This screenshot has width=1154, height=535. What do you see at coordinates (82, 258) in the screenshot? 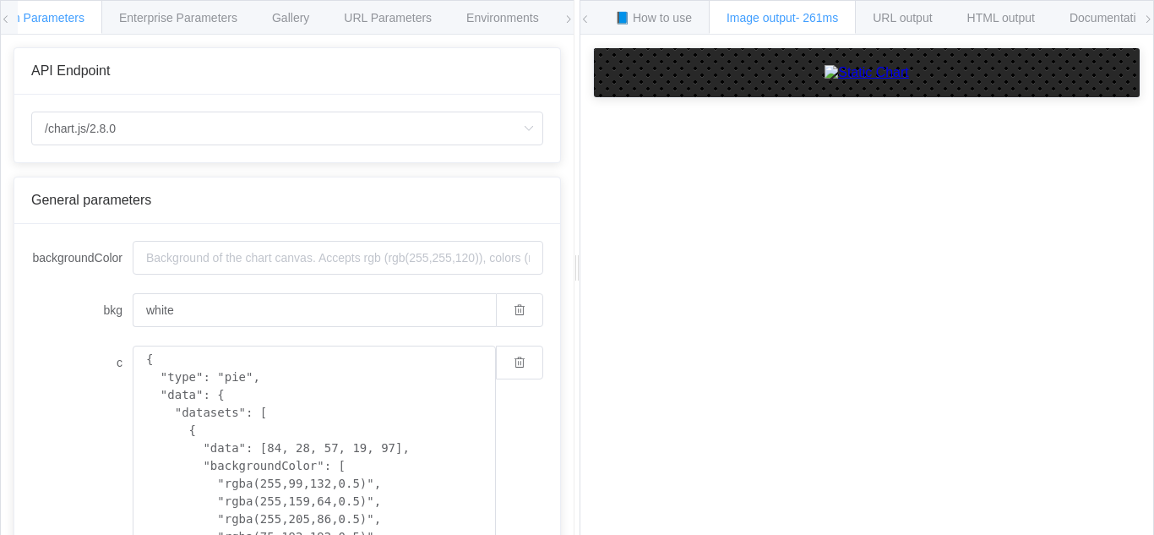
I see `label: backgroundColor` at bounding box center [82, 258].